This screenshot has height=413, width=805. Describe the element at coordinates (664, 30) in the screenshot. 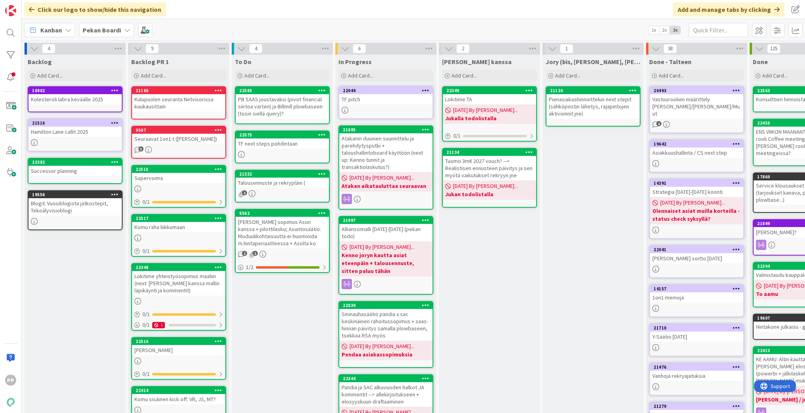

I see `span: 2x` at that location.